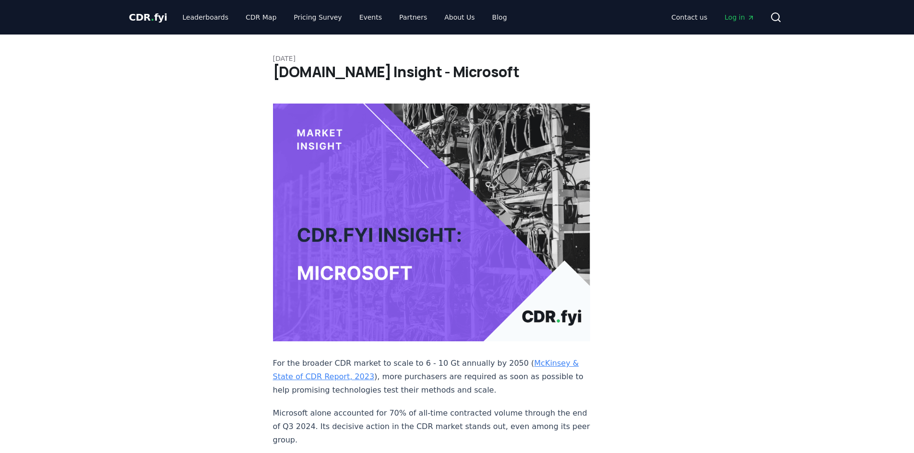  I want to click on a: Blog, so click(499, 17).